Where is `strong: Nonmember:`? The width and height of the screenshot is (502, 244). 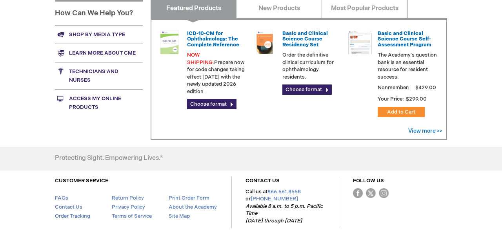 strong: Nonmember: is located at coordinates (394, 88).